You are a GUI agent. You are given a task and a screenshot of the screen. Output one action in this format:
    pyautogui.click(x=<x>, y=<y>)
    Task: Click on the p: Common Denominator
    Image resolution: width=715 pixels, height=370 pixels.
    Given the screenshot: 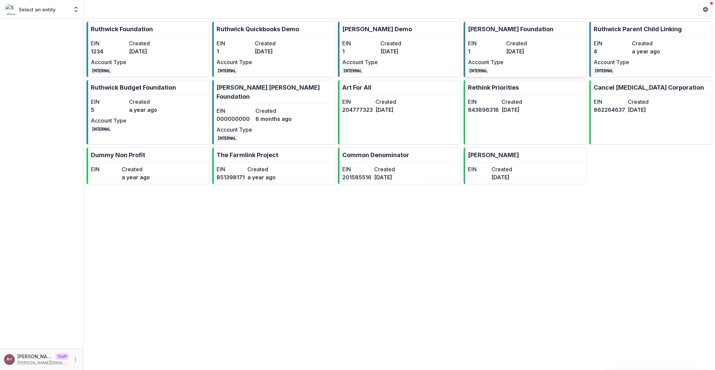 What is the action you would take?
    pyautogui.click(x=376, y=155)
    